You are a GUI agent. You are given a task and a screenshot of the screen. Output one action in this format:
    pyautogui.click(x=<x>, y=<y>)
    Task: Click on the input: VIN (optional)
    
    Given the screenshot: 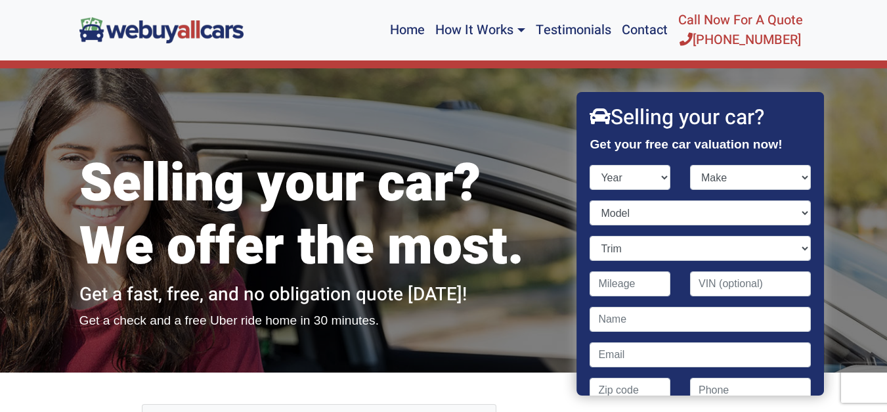 What is the action you would take?
    pyautogui.click(x=751, y=284)
    